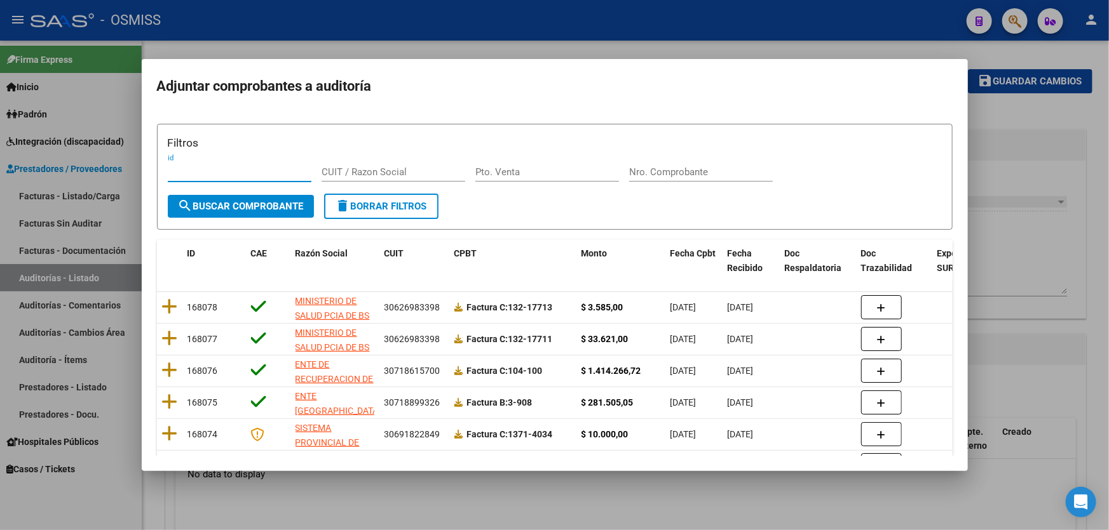  I want to click on span: 168077, so click(203, 339).